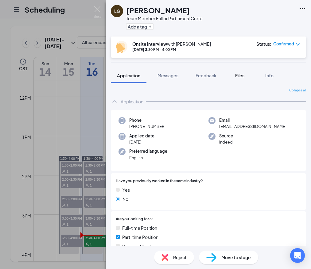  What do you see at coordinates (168, 75) in the screenshot?
I see `span: Messages` at bounding box center [168, 75].